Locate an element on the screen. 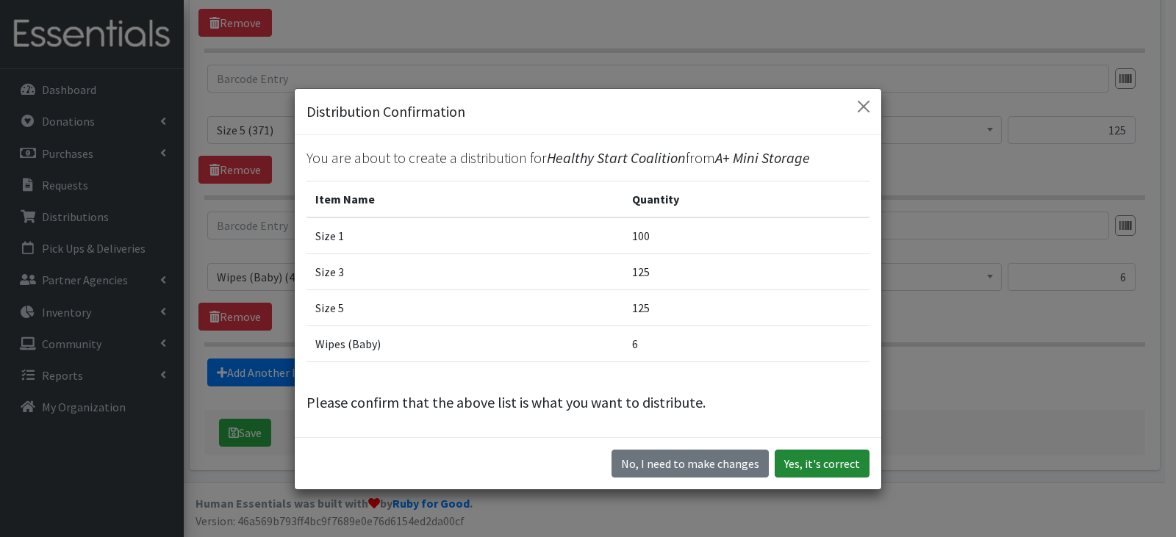 Image resolution: width=1176 pixels, height=537 pixels. p: Please confirm that the above list is what you want to distribute. is located at coordinates (588, 403).